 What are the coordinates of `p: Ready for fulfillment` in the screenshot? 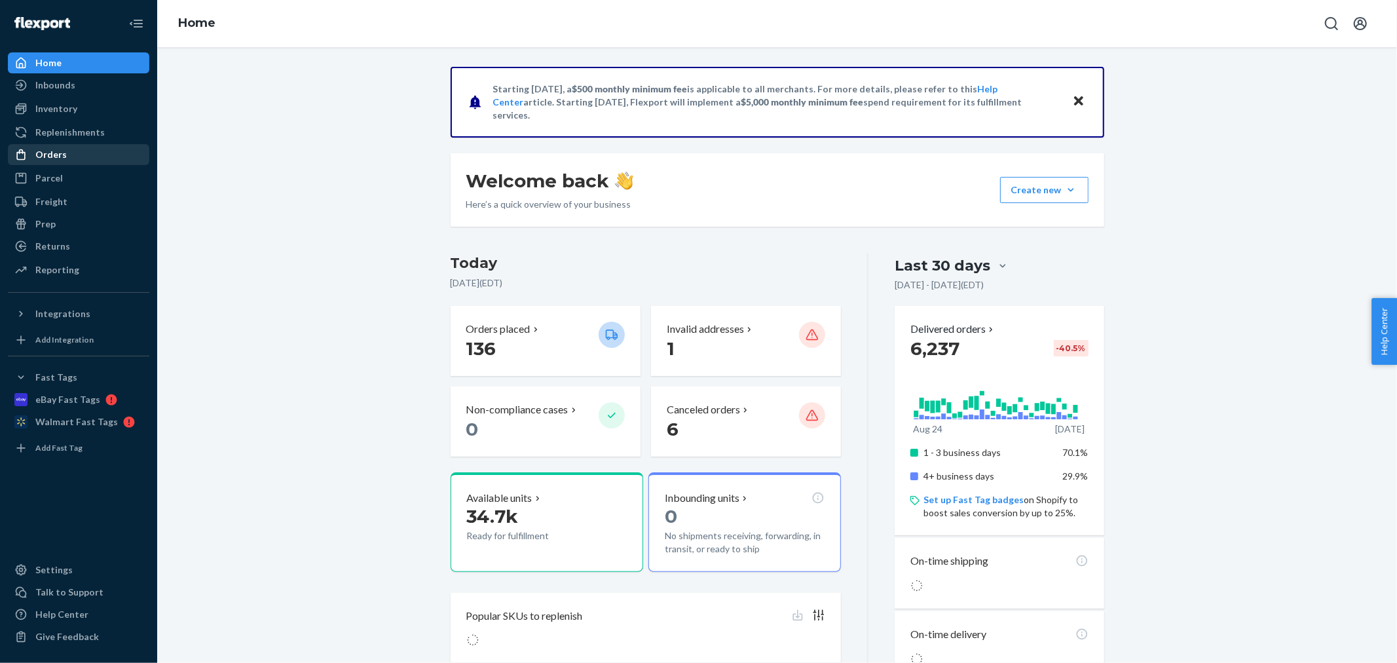 It's located at (527, 536).